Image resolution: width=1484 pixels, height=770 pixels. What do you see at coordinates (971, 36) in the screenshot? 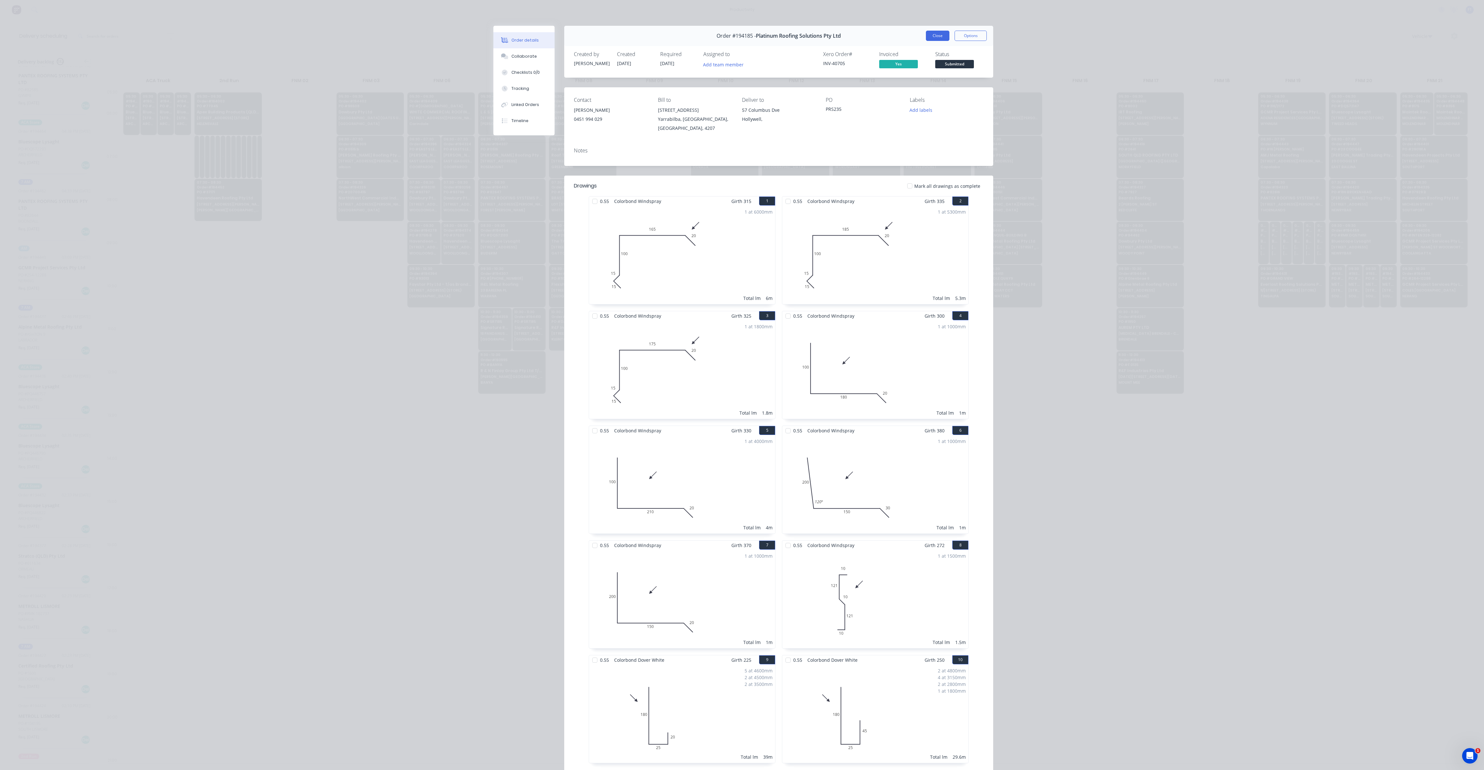
I see `button: Options` at bounding box center [971, 36].